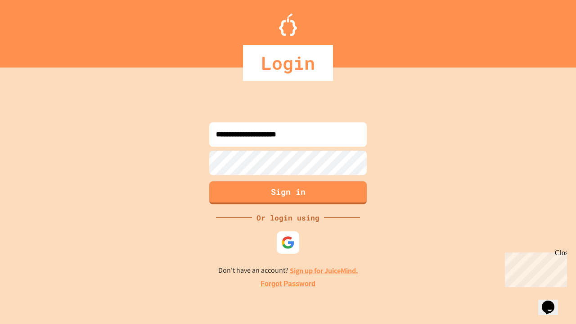 The height and width of the screenshot is (324, 576). I want to click on div: Login, so click(288, 63).